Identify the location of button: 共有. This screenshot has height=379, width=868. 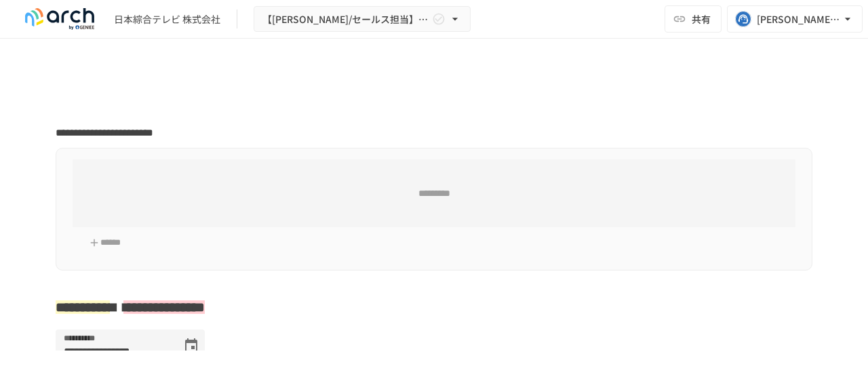
(693, 19).